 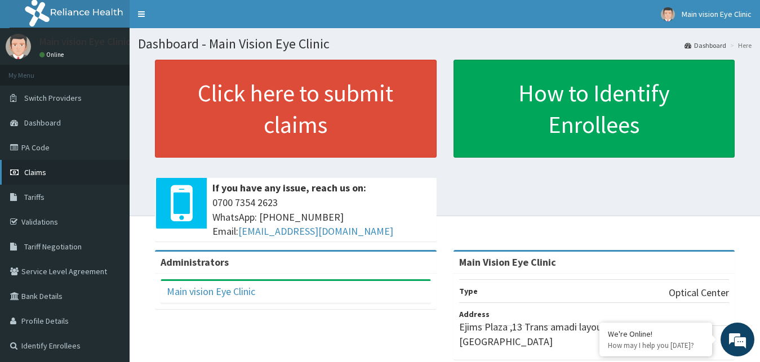 I want to click on p: Optical Center, so click(x=699, y=293).